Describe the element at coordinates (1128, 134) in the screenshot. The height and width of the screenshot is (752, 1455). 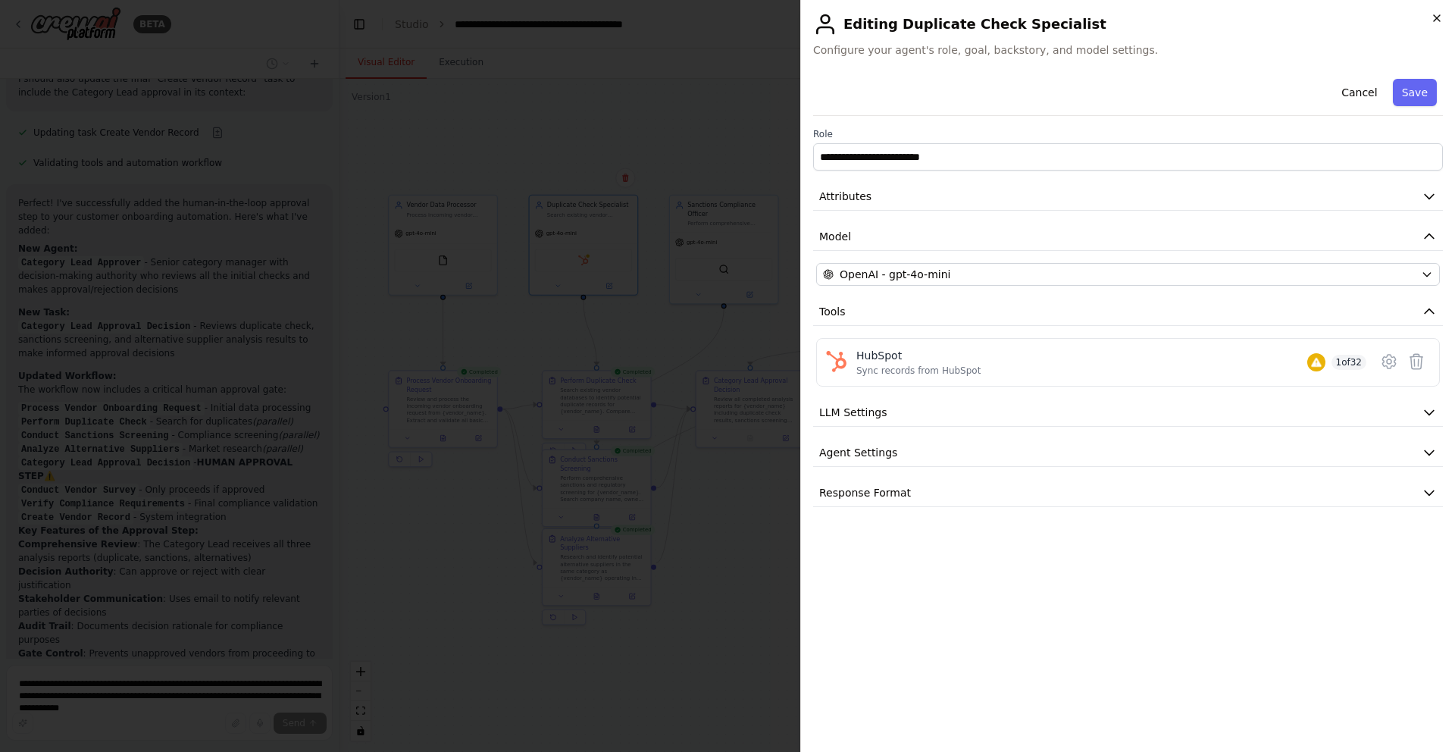
I see `label: Role` at that location.